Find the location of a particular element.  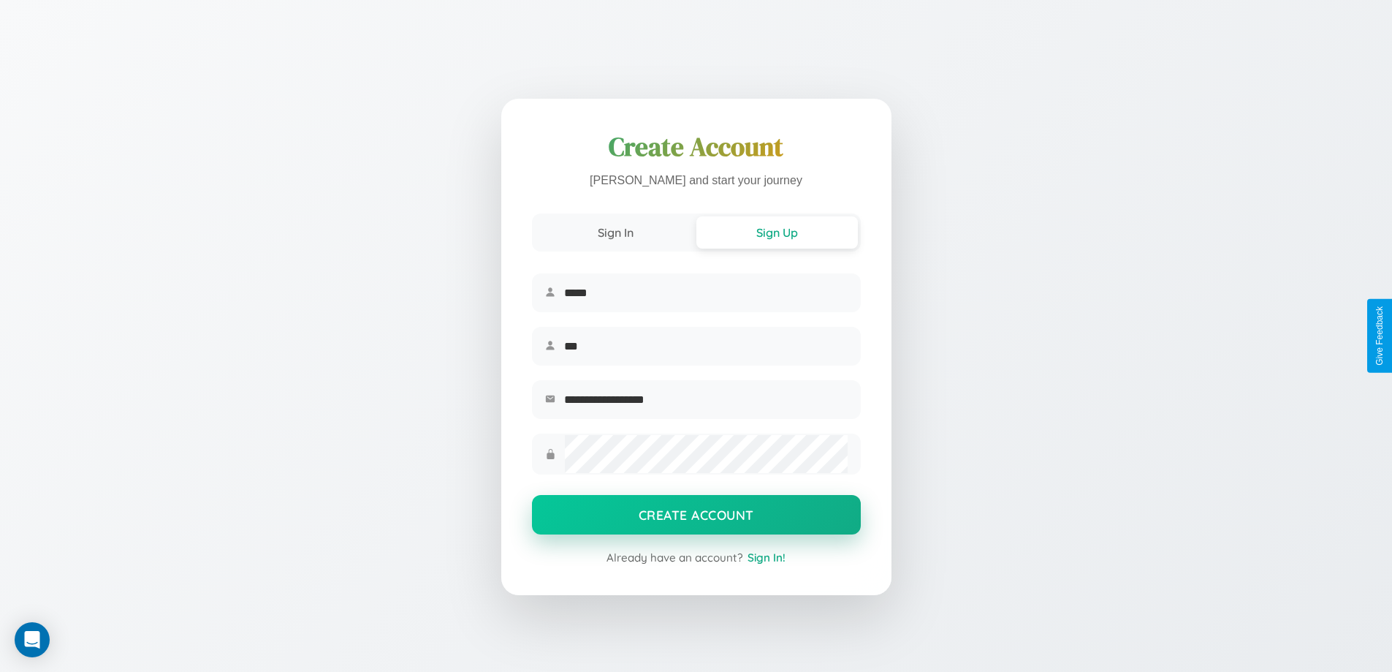

h1: Create Account is located at coordinates (697, 147).